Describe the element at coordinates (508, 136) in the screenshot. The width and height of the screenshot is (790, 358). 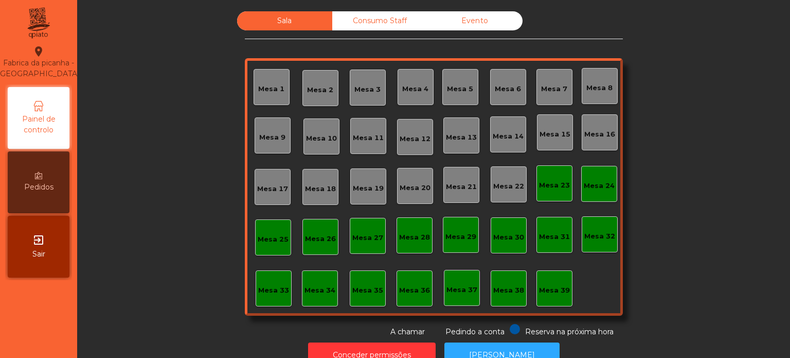
I see `div: Mesa 14` at that location.